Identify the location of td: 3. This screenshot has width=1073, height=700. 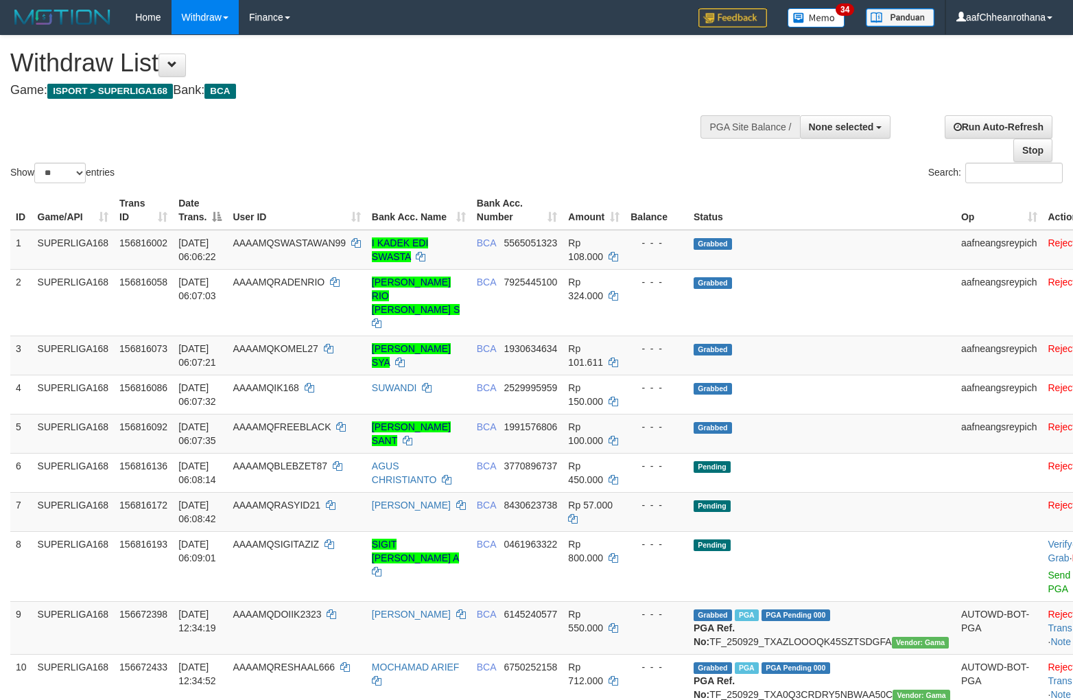
(21, 355).